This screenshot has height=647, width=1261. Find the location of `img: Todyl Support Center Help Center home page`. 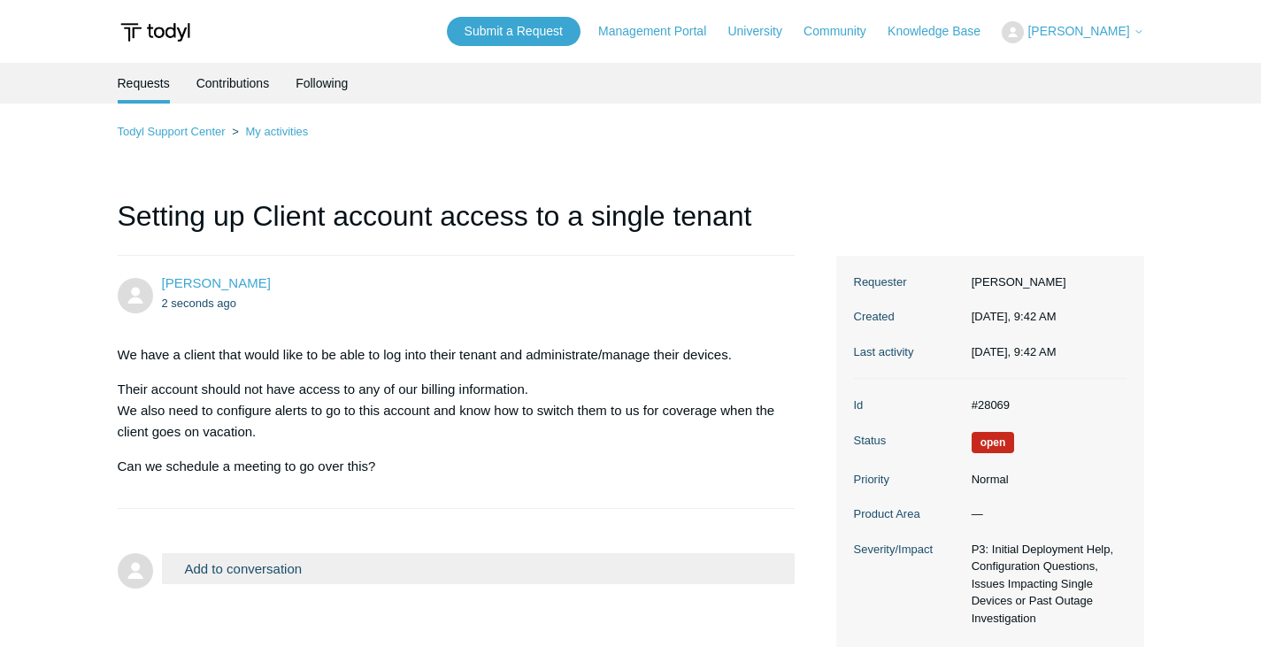

img: Todyl Support Center Help Center home page is located at coordinates (155, 32).